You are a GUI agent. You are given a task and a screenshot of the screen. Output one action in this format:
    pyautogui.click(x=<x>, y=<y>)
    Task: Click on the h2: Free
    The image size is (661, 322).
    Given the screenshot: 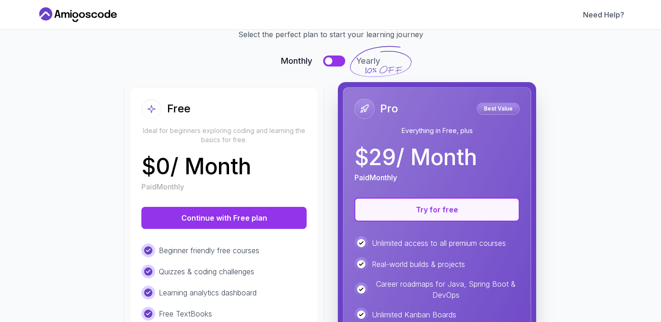 What is the action you would take?
    pyautogui.click(x=179, y=109)
    